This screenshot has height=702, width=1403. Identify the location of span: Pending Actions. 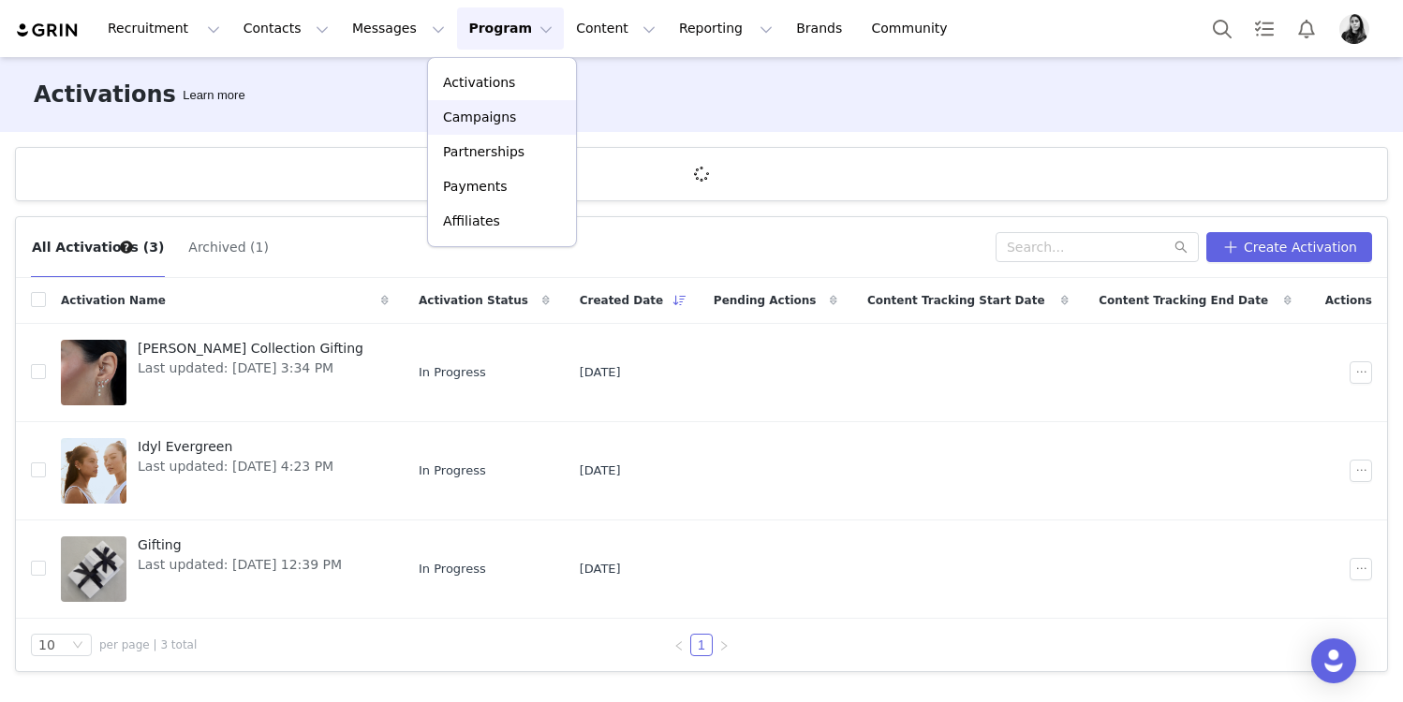
(765, 301).